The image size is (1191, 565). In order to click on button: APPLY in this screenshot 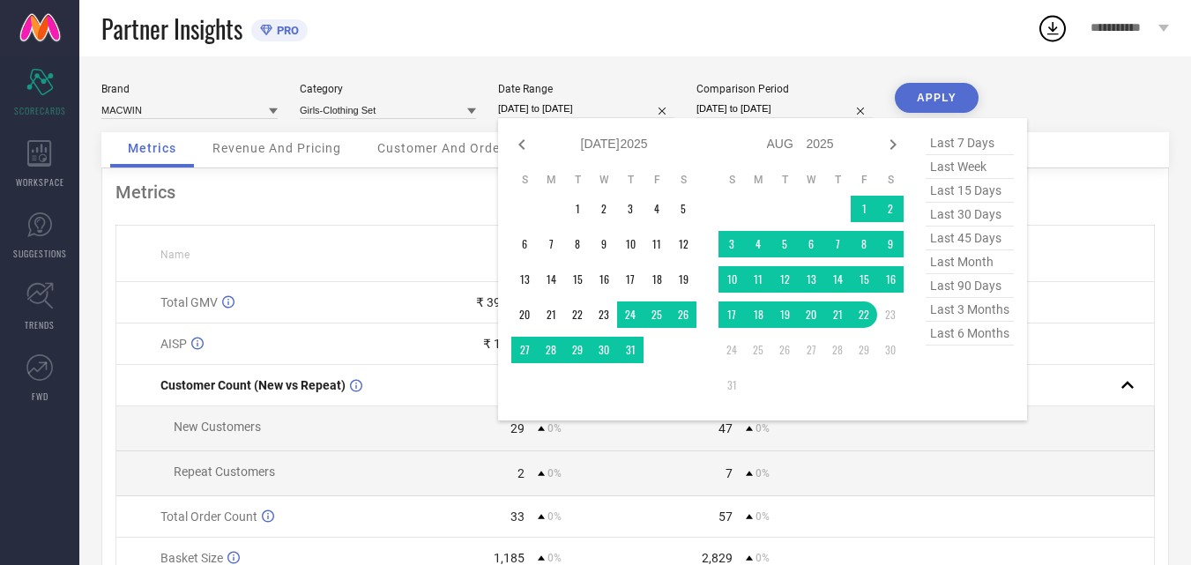, I will do `click(936, 98)`.